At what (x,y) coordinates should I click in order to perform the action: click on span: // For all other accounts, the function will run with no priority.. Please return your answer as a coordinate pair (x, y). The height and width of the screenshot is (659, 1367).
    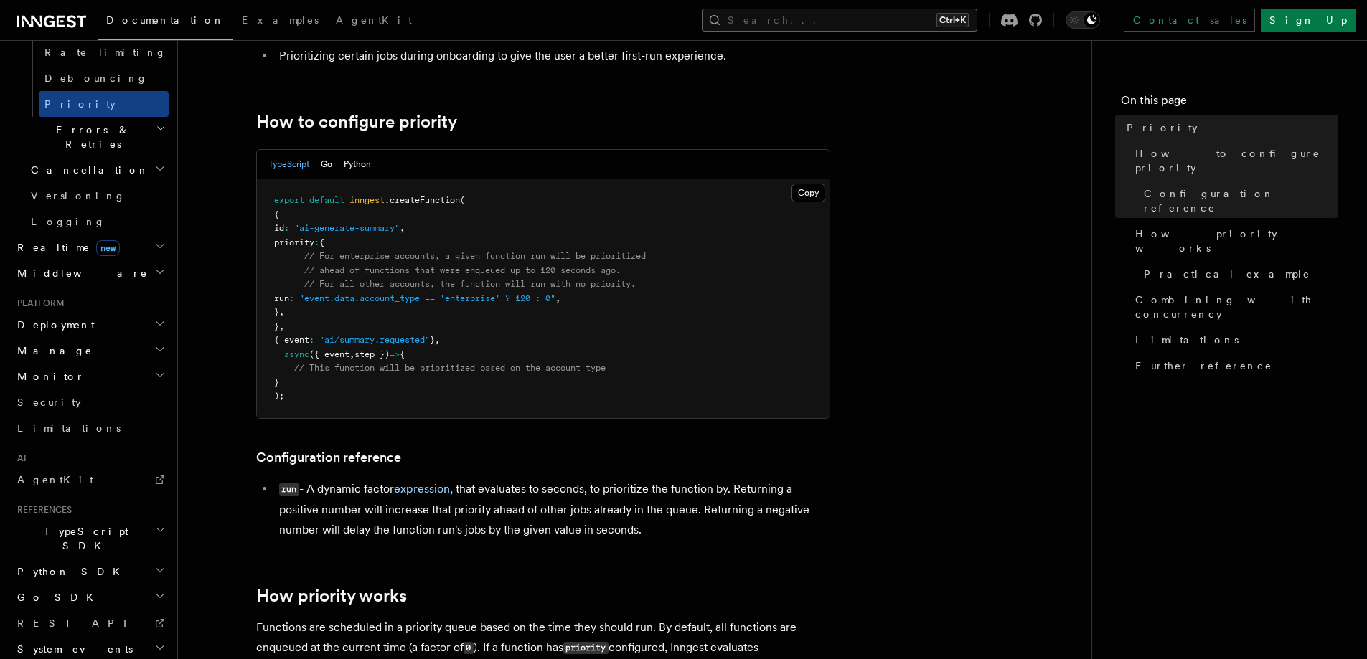
    Looking at the image, I should click on (470, 284).